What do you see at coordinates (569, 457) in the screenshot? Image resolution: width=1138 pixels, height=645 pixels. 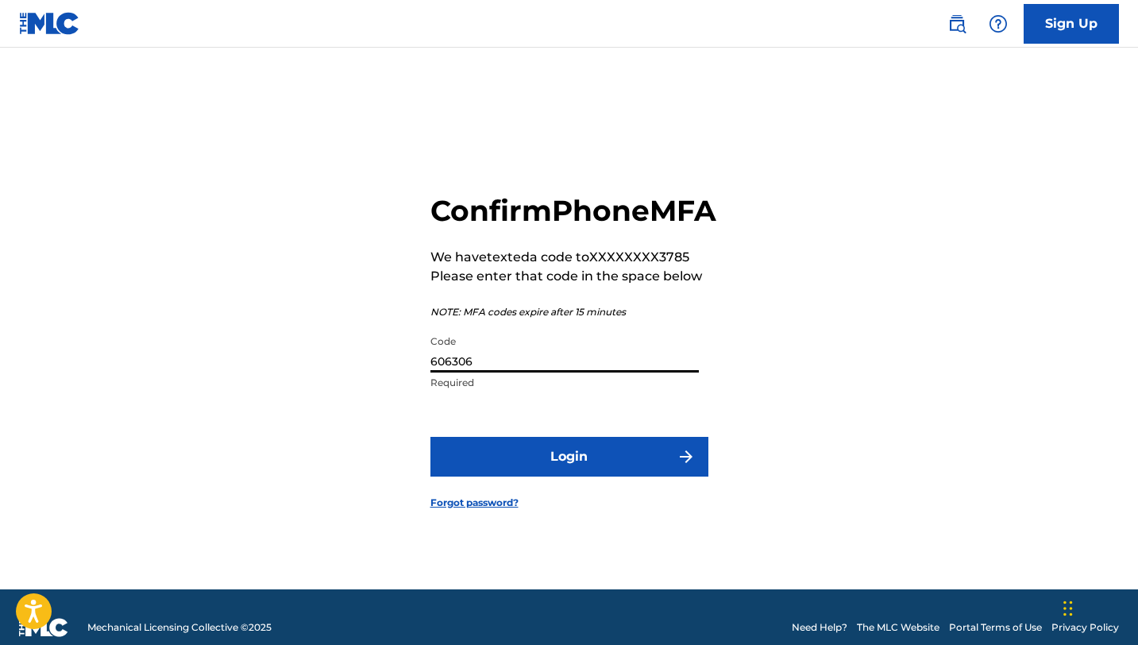 I see `button: Login` at bounding box center [569, 457].